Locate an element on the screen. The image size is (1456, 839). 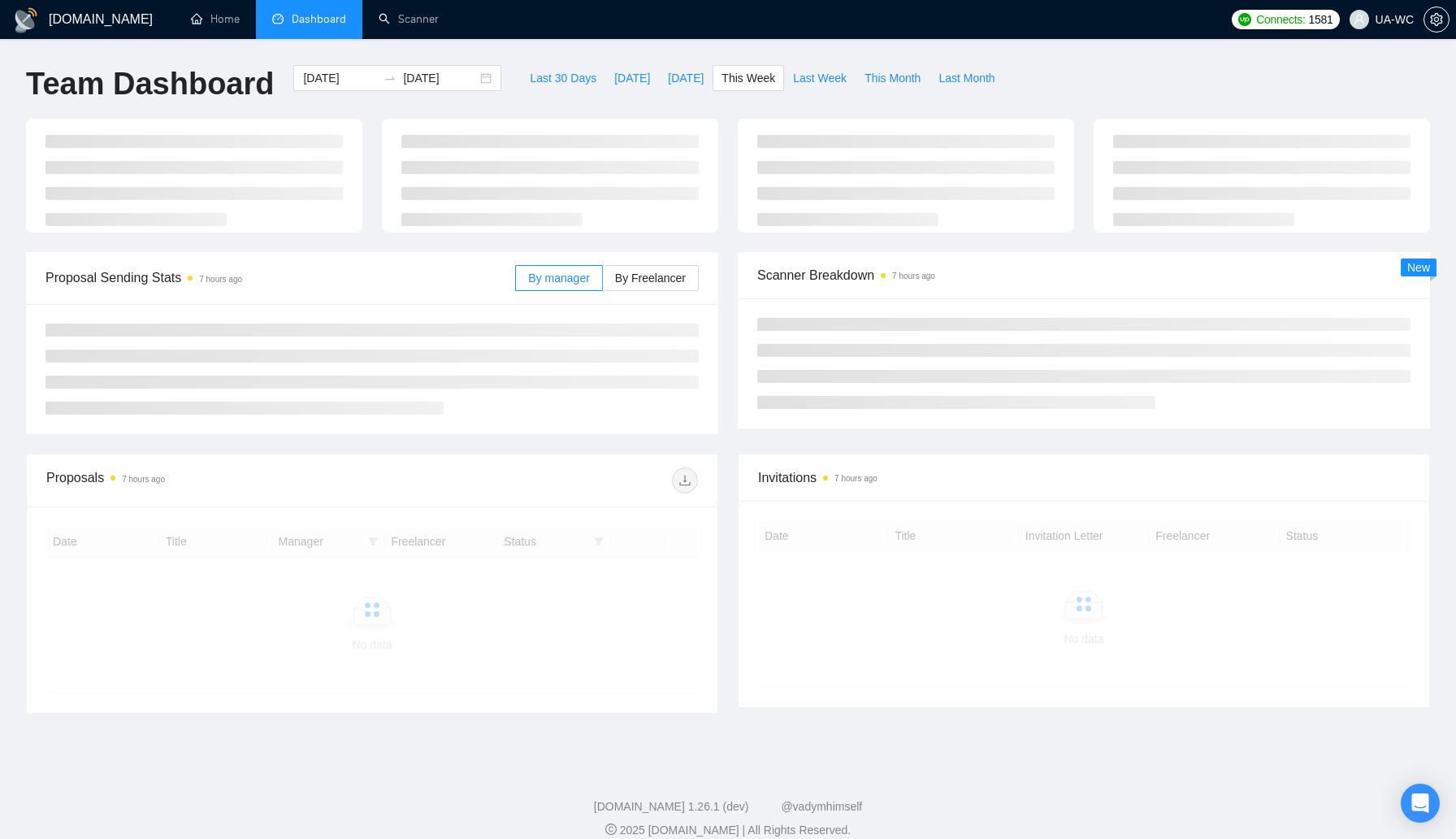
a: searchScanner is located at coordinates (408, 19).